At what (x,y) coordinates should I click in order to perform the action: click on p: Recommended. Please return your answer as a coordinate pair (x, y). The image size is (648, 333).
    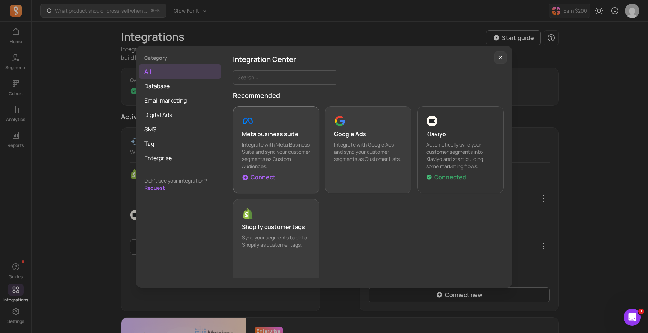
    Looking at the image, I should click on (368, 95).